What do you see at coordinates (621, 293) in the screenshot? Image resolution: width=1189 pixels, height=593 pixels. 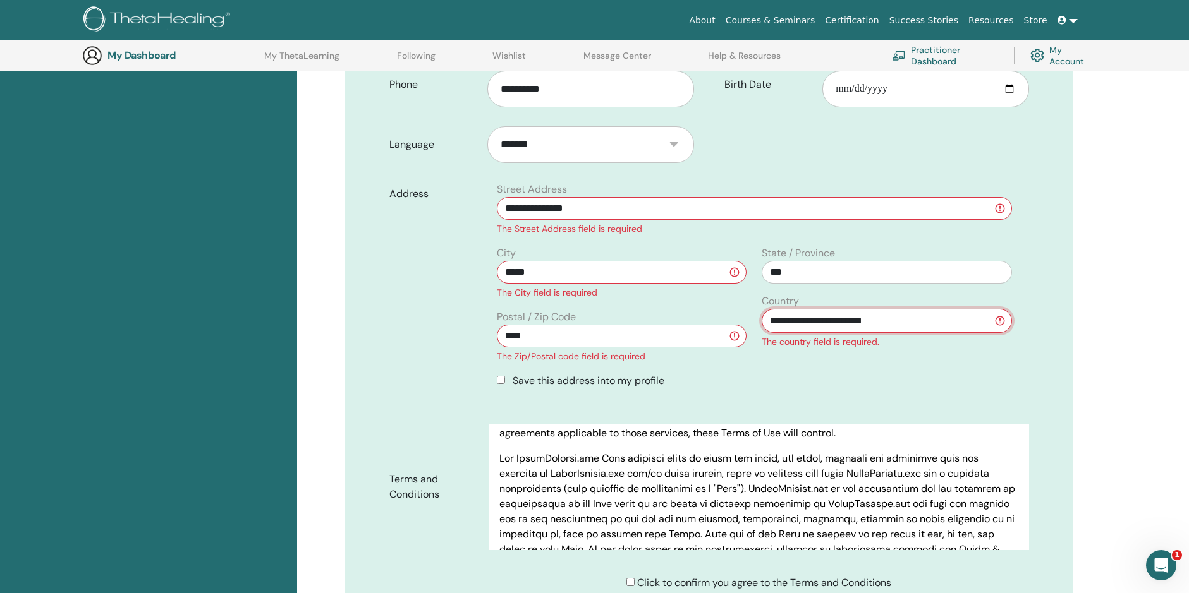 I see `div: The City field is required` at bounding box center [621, 293].